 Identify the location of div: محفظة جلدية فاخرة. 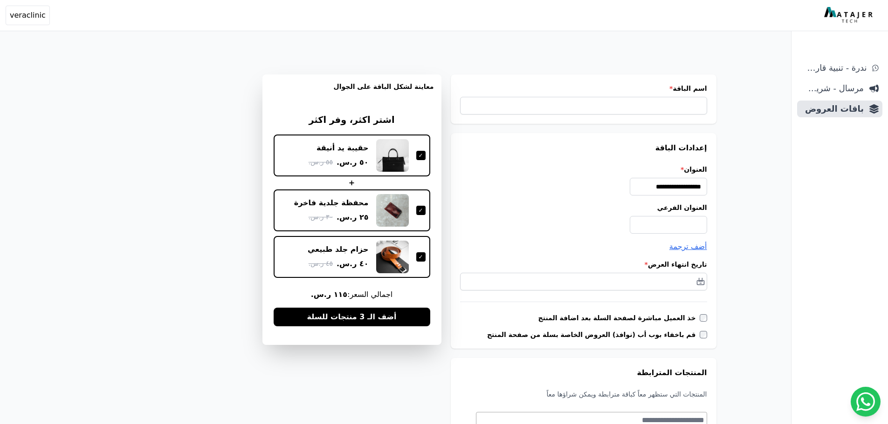
(331, 203).